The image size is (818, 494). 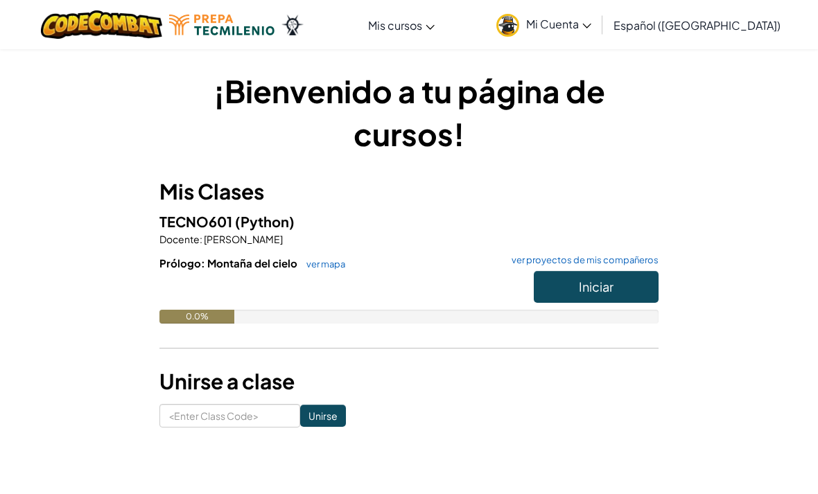 I want to click on img: Ozaria, so click(x=293, y=25).